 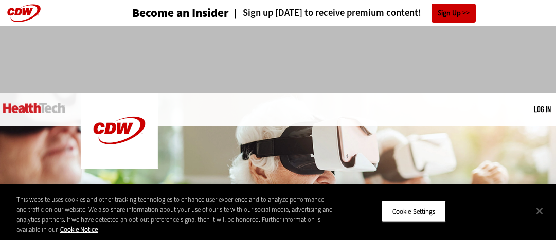 I want to click on div: User menu, so click(x=542, y=109).